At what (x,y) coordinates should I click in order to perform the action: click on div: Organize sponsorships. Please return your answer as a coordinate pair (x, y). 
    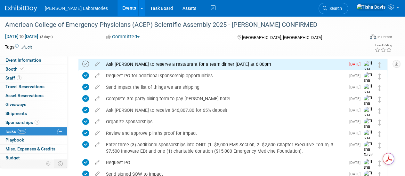
    Looking at the image, I should click on (224, 122).